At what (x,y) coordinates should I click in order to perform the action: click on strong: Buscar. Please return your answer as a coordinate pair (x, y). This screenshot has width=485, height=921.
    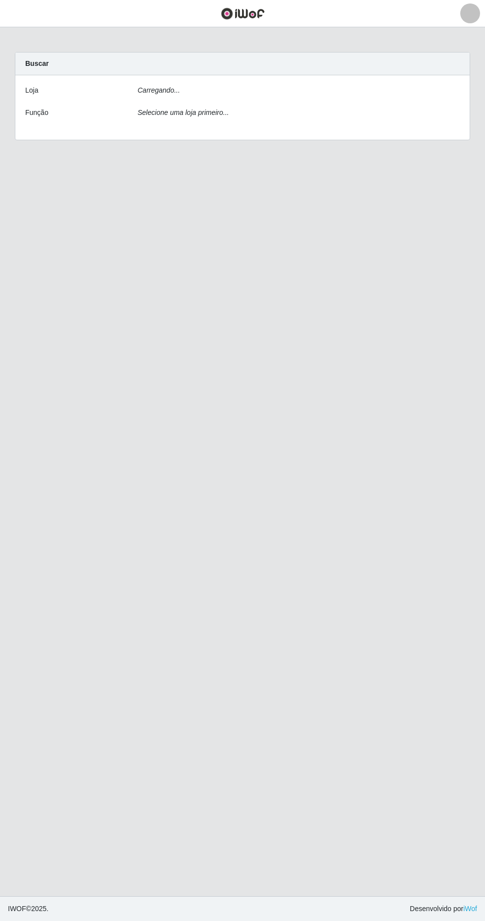
    Looking at the image, I should click on (37, 63).